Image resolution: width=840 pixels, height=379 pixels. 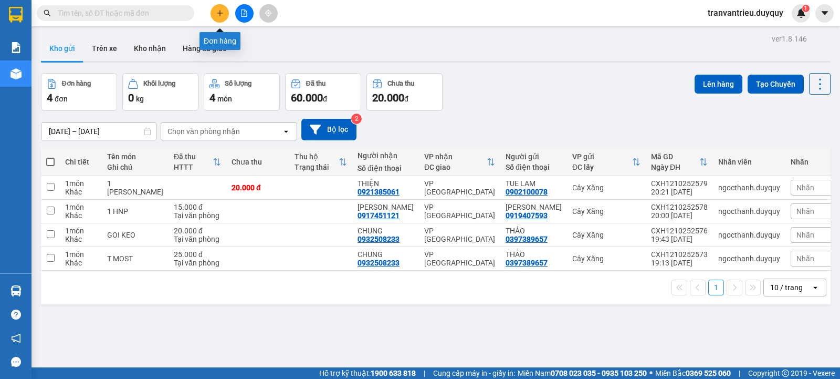 What do you see at coordinates (816, 287) in the screenshot?
I see `svg: open` at bounding box center [816, 287].